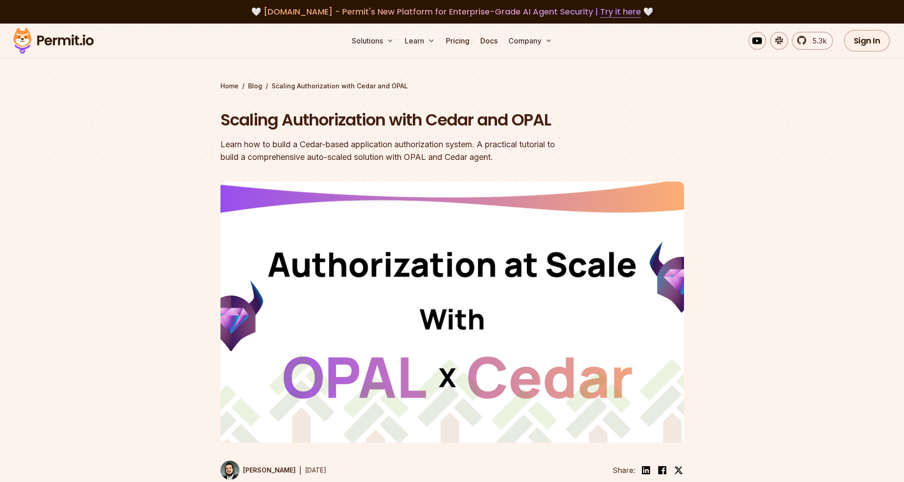 This screenshot has height=482, width=904. What do you see at coordinates (662, 470) in the screenshot?
I see `img: facebook` at bounding box center [662, 470].